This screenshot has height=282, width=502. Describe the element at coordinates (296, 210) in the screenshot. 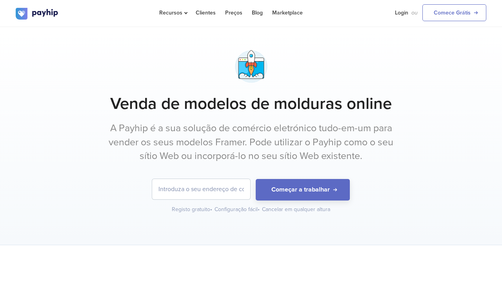

I see `div: Cancelar em qualquer altura` at that location.